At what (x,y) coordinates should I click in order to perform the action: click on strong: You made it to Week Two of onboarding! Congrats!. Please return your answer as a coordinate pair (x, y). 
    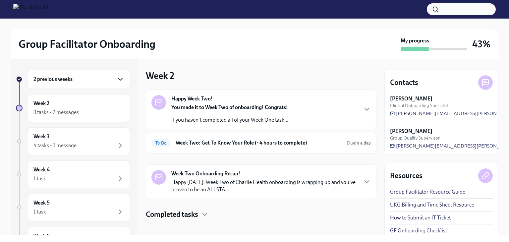
    Looking at the image, I should click on (229, 107).